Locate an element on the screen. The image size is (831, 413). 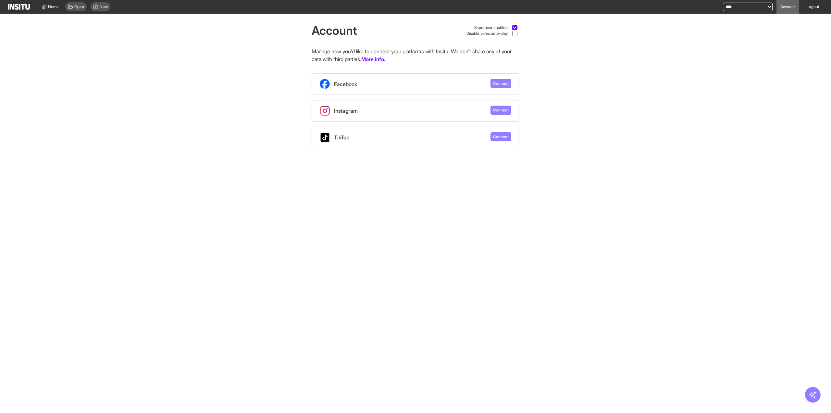
a: More info. is located at coordinates (373, 59).